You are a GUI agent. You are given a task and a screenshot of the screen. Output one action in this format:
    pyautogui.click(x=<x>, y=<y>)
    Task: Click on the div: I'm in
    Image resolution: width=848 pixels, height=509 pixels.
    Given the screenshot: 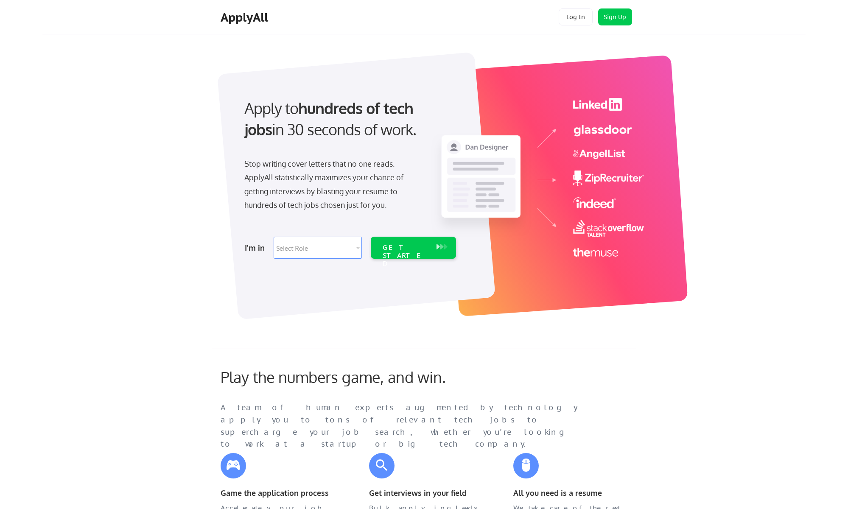 What is the action you would take?
    pyautogui.click(x=257, y=248)
    